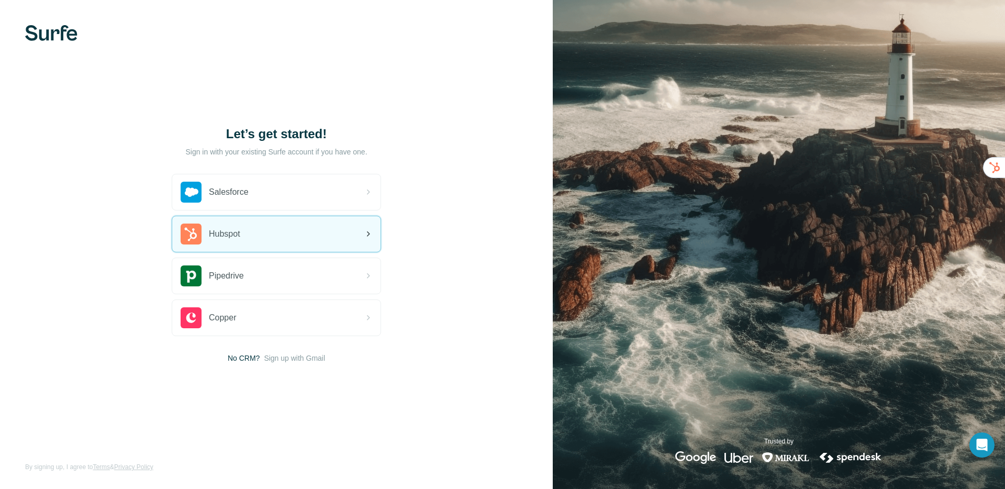 The width and height of the screenshot is (1005, 489). What do you see at coordinates (851, 458) in the screenshot?
I see `img: spendesk's logo` at bounding box center [851, 458].